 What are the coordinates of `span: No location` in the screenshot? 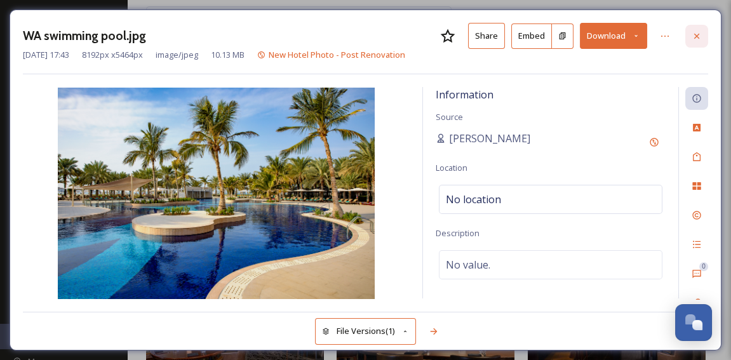 It's located at (473, 199).